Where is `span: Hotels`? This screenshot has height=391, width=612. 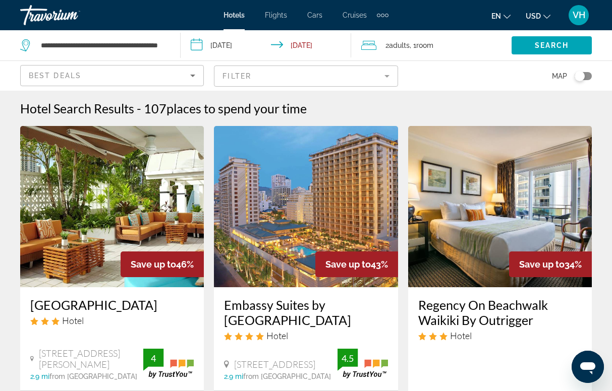 span: Hotels is located at coordinates (234, 15).